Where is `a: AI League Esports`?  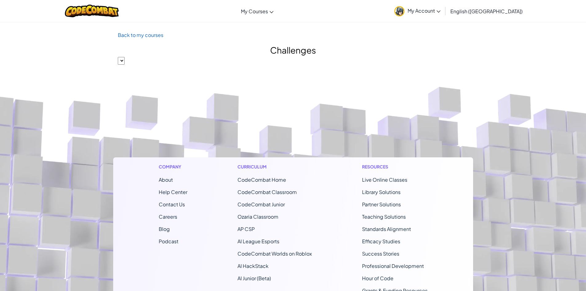 a: AI League Esports is located at coordinates (258, 241).